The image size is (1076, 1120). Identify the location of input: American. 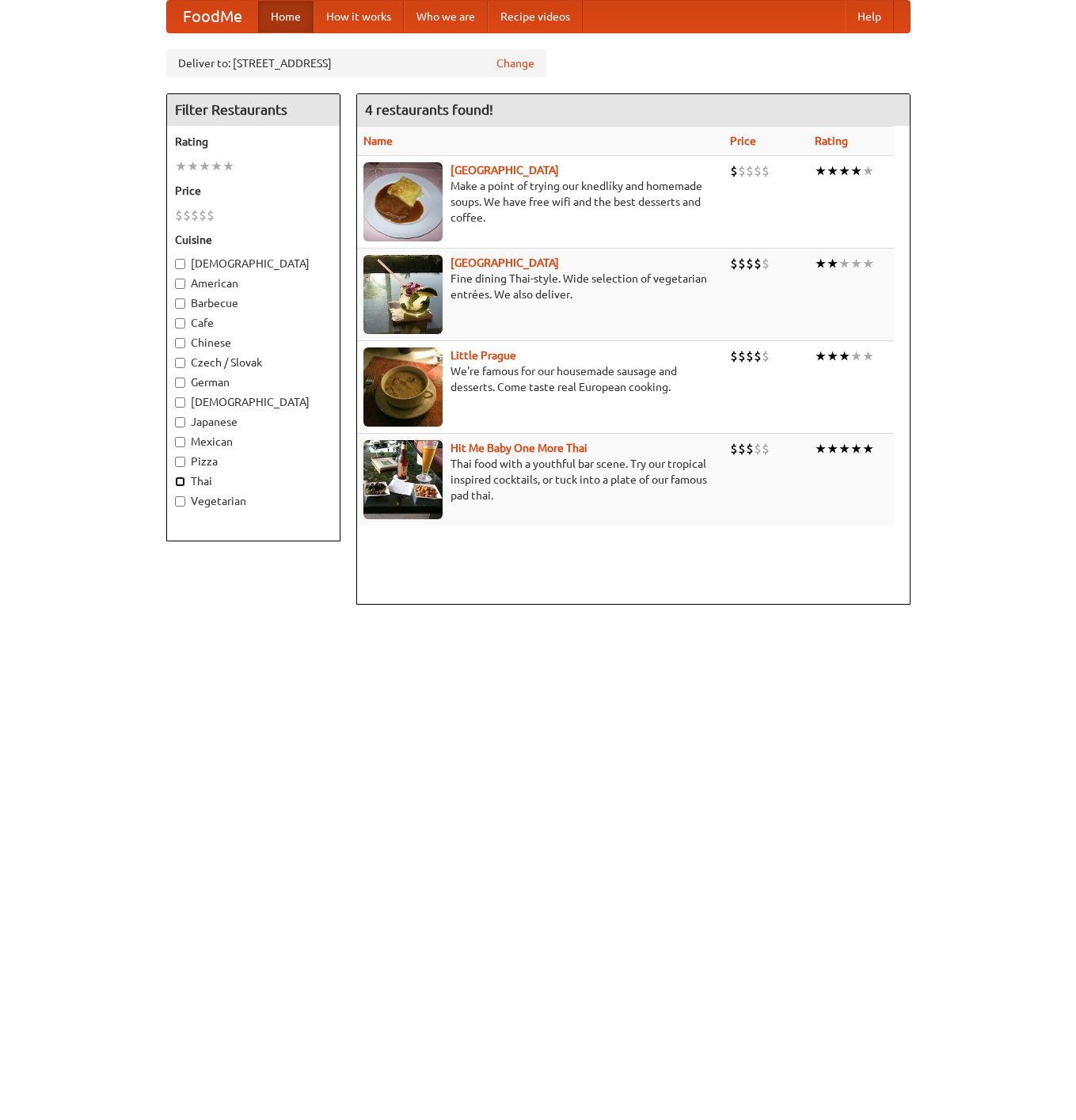
(180, 284).